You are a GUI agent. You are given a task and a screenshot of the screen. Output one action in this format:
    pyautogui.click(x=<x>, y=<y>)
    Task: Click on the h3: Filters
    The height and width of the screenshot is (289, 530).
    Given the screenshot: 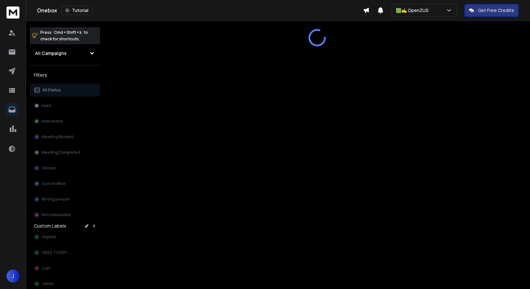 What is the action you would take?
    pyautogui.click(x=65, y=75)
    